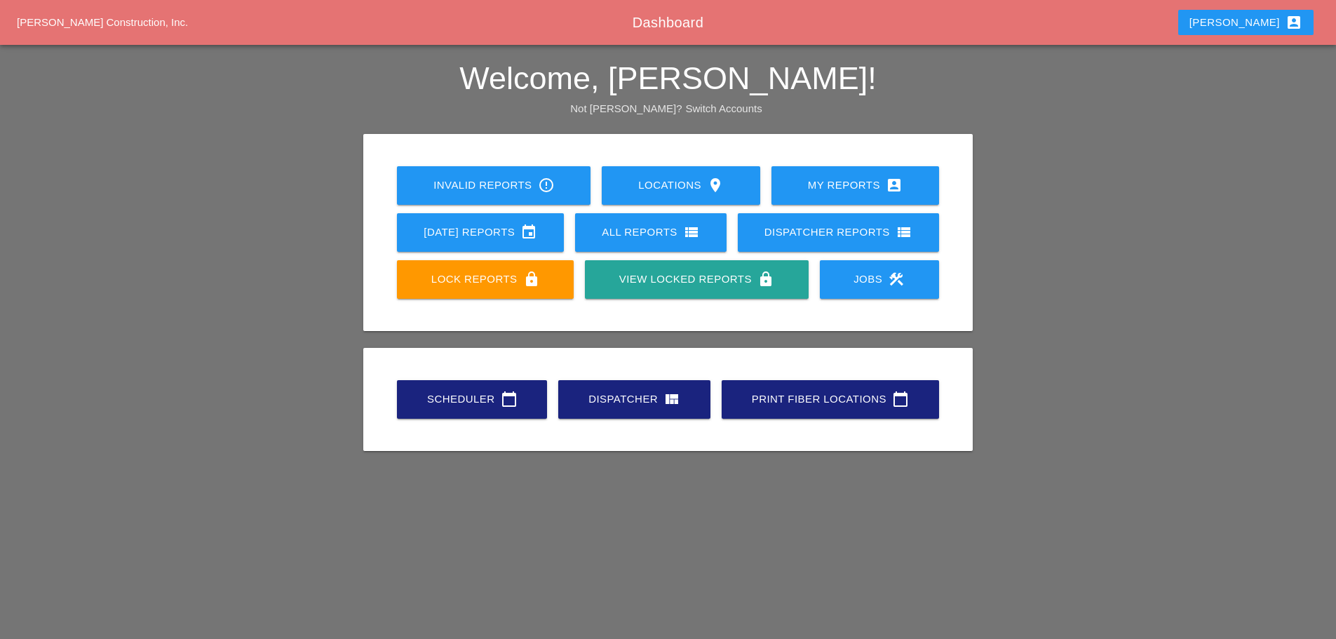  I want to click on a: My Reports, so click(855, 185).